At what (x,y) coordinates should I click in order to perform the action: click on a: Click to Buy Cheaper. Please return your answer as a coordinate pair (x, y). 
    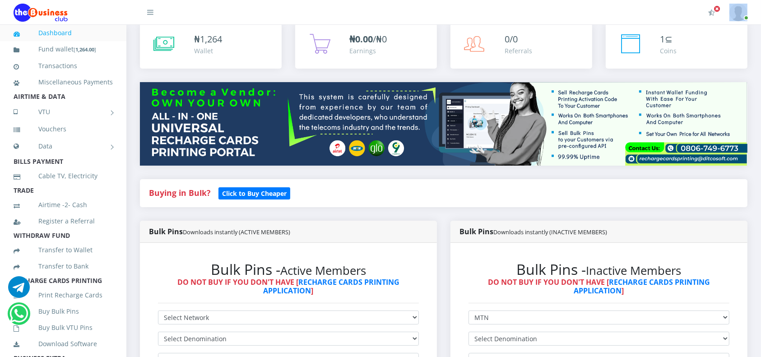
    Looking at the image, I should click on (254, 193).